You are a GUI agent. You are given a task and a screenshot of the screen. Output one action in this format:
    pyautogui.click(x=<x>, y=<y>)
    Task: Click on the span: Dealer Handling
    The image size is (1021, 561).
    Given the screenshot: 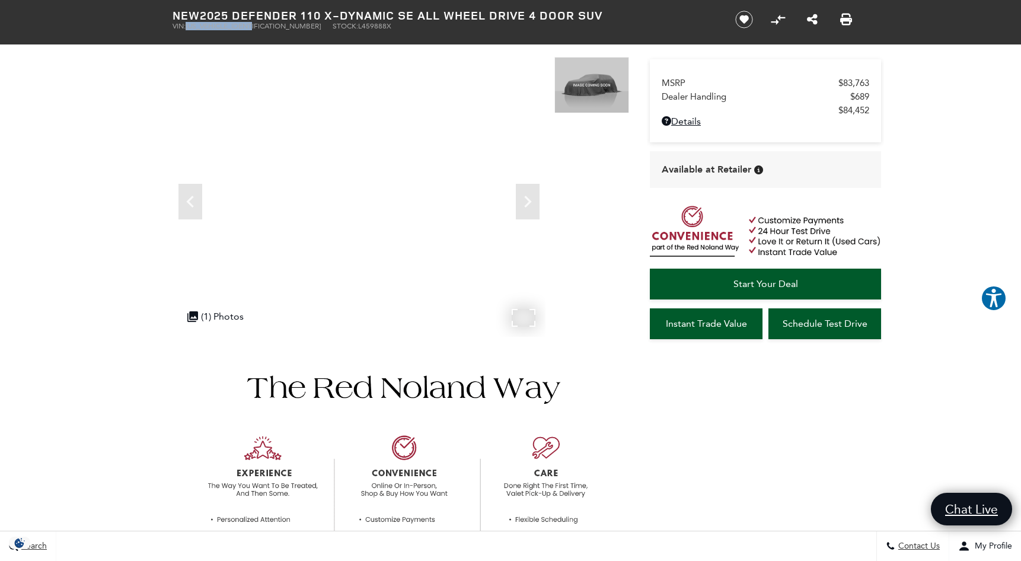 What is the action you would take?
    pyautogui.click(x=756, y=97)
    